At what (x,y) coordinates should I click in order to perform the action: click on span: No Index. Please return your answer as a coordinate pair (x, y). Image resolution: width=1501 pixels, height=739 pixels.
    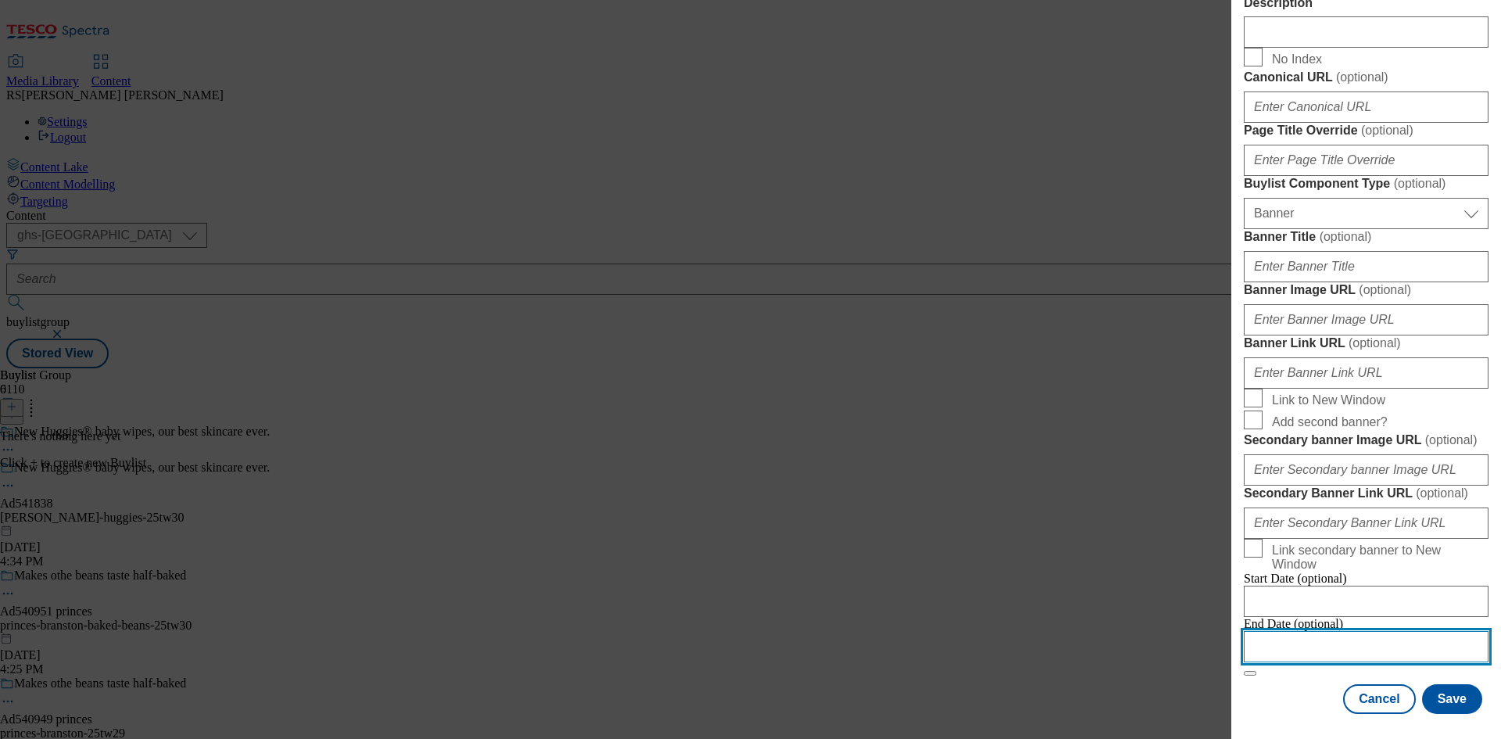
    Looking at the image, I should click on (1297, 59).